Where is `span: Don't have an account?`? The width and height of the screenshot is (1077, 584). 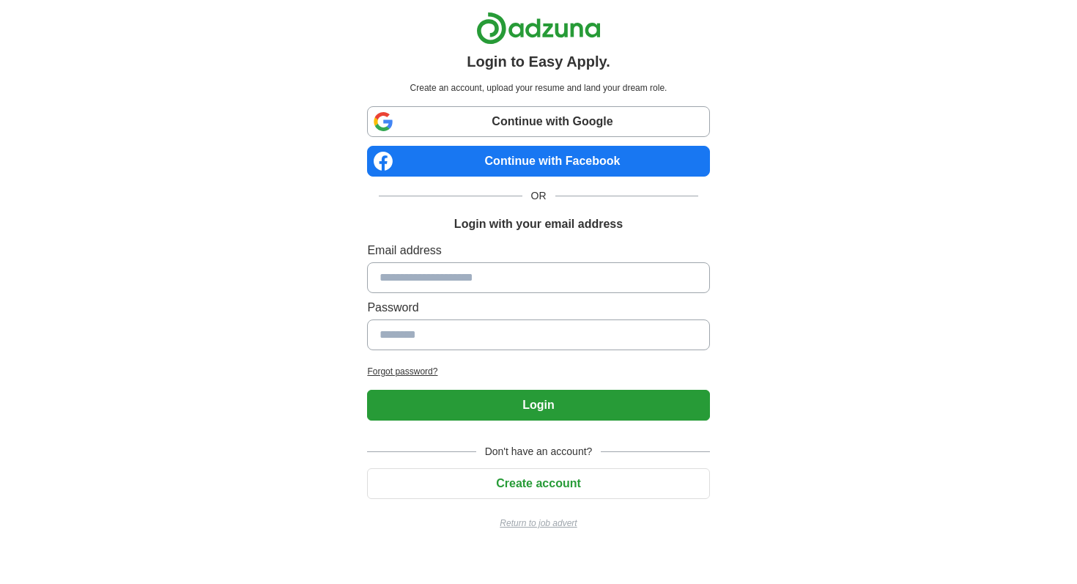 span: Don't have an account? is located at coordinates (539, 451).